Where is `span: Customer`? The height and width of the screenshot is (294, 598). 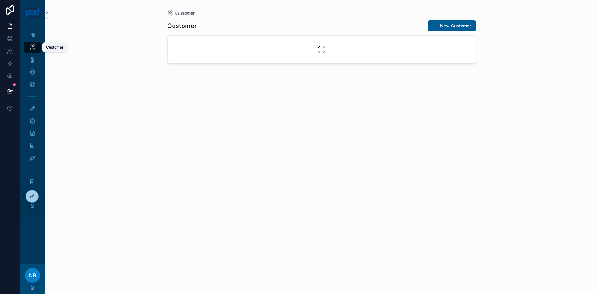
span: Customer is located at coordinates (185, 13).